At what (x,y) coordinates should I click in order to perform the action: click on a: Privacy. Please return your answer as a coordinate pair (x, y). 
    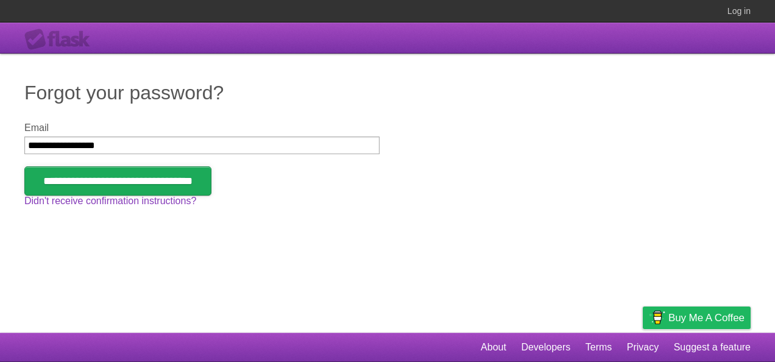
    Looking at the image, I should click on (643, 347).